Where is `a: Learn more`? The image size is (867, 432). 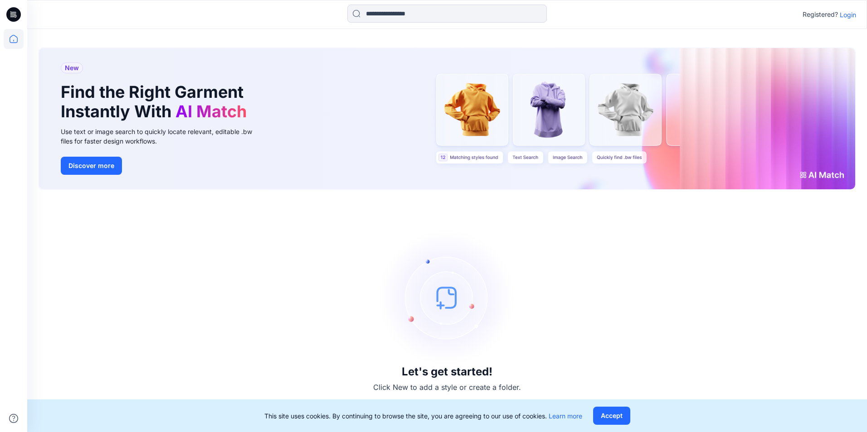 a: Learn more is located at coordinates (565, 416).